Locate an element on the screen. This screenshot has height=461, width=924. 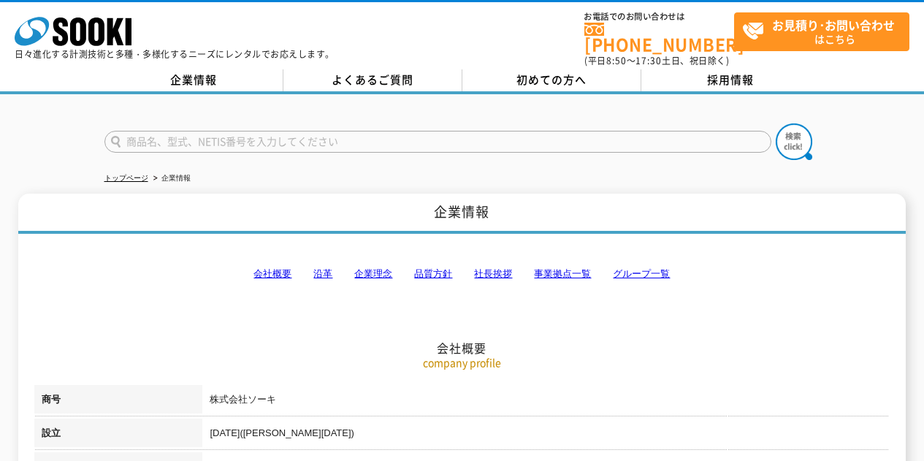
a: 品質方針 is located at coordinates (433, 273).